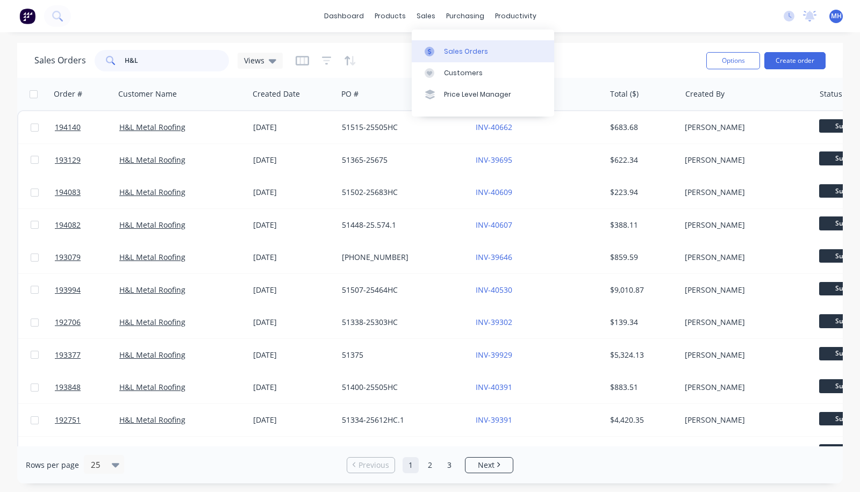 The image size is (860, 492). I want to click on div: Order #, so click(68, 94).